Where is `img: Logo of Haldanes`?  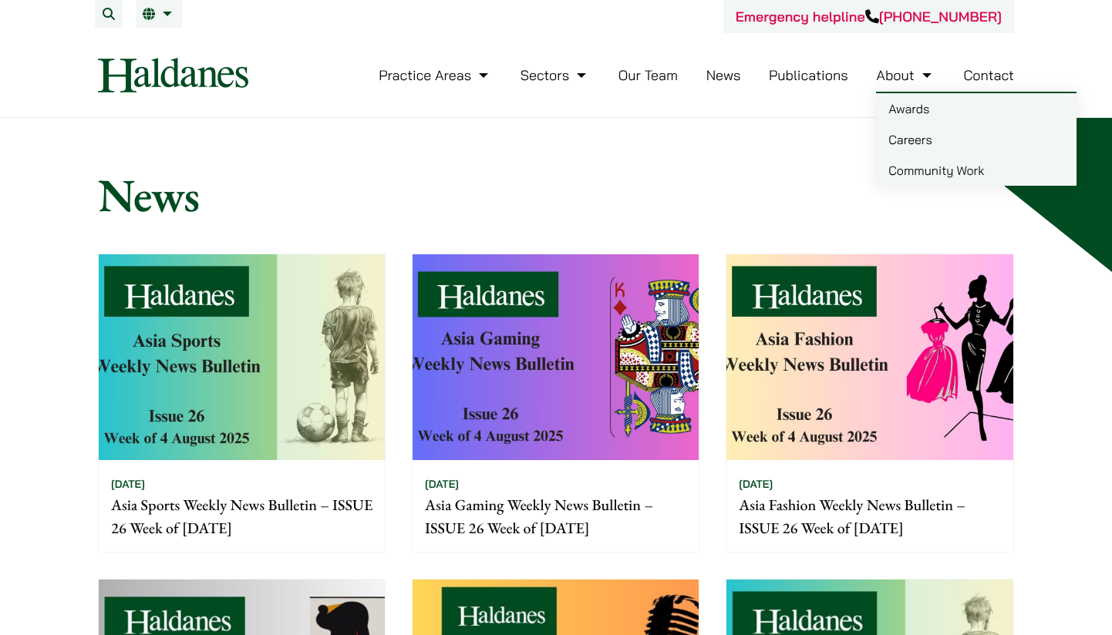 img: Logo of Haldanes is located at coordinates (173, 75).